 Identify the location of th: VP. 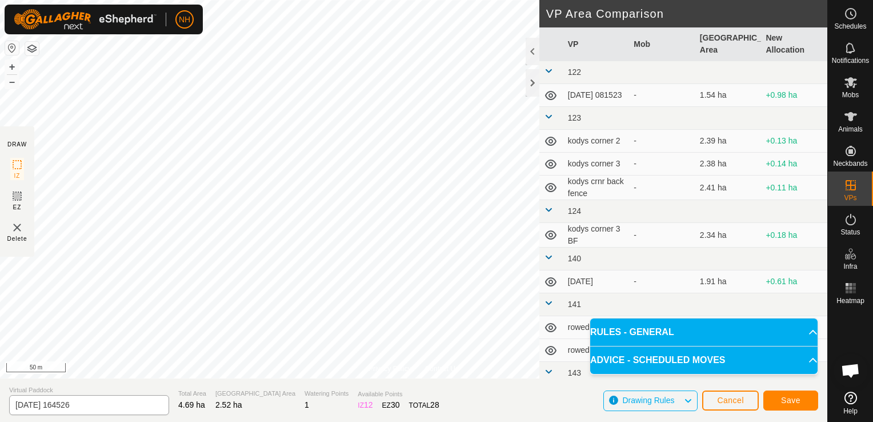
(596, 44).